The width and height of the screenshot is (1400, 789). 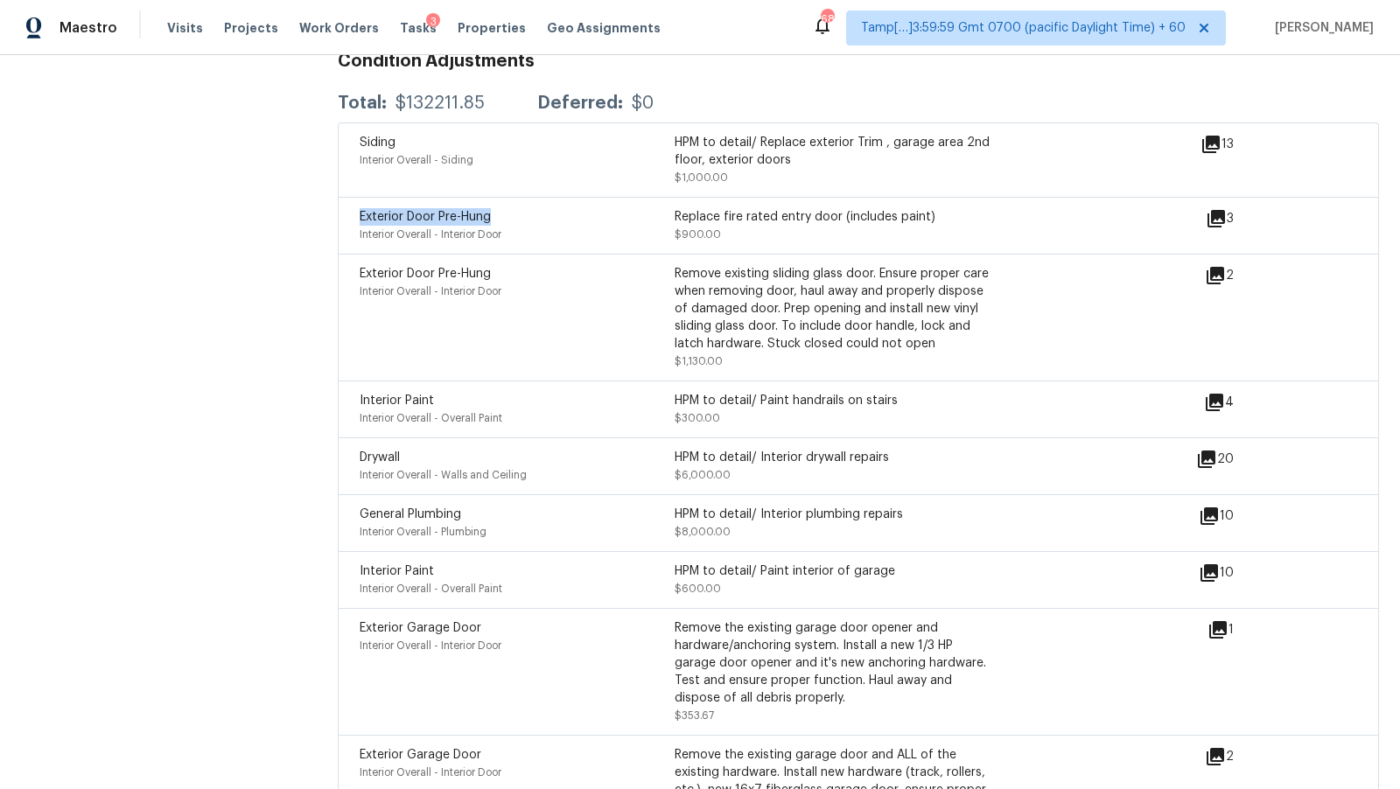 What do you see at coordinates (642, 103) in the screenshot?
I see `div: $0` at bounding box center [642, 103].